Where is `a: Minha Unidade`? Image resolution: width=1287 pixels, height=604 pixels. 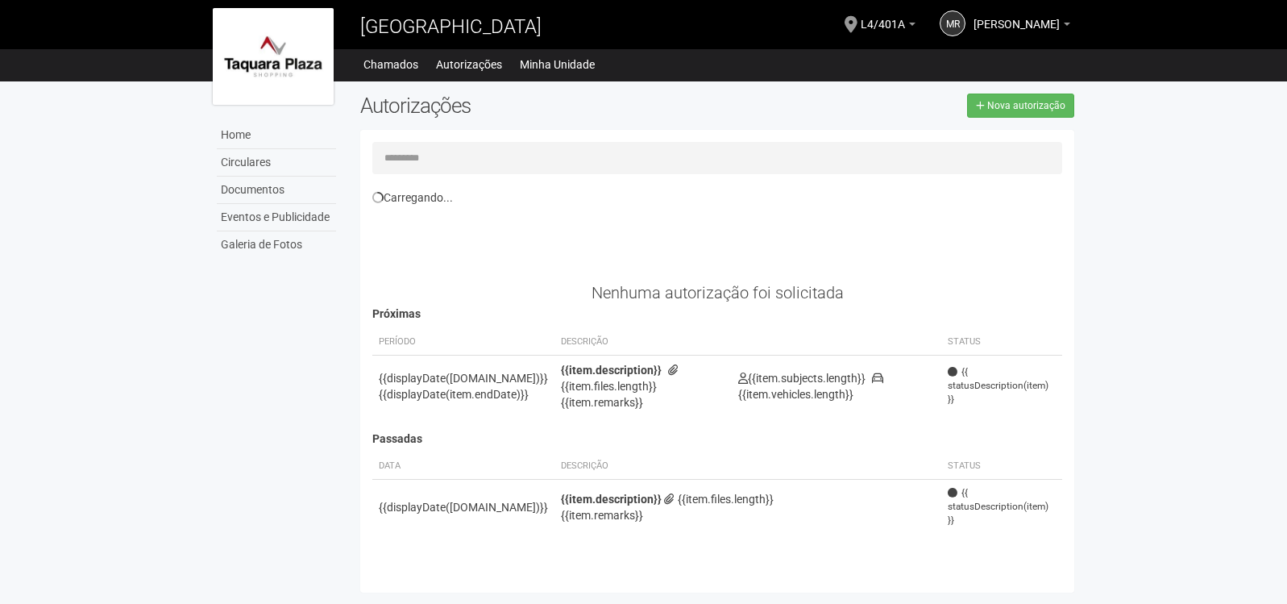
a: Minha Unidade is located at coordinates (557, 64).